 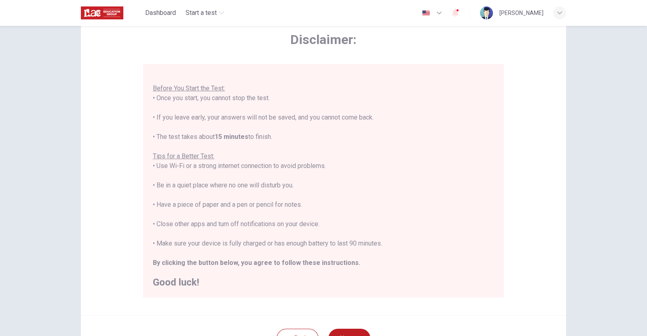 What do you see at coordinates (160, 13) in the screenshot?
I see `span: Dashboard` at bounding box center [160, 13].